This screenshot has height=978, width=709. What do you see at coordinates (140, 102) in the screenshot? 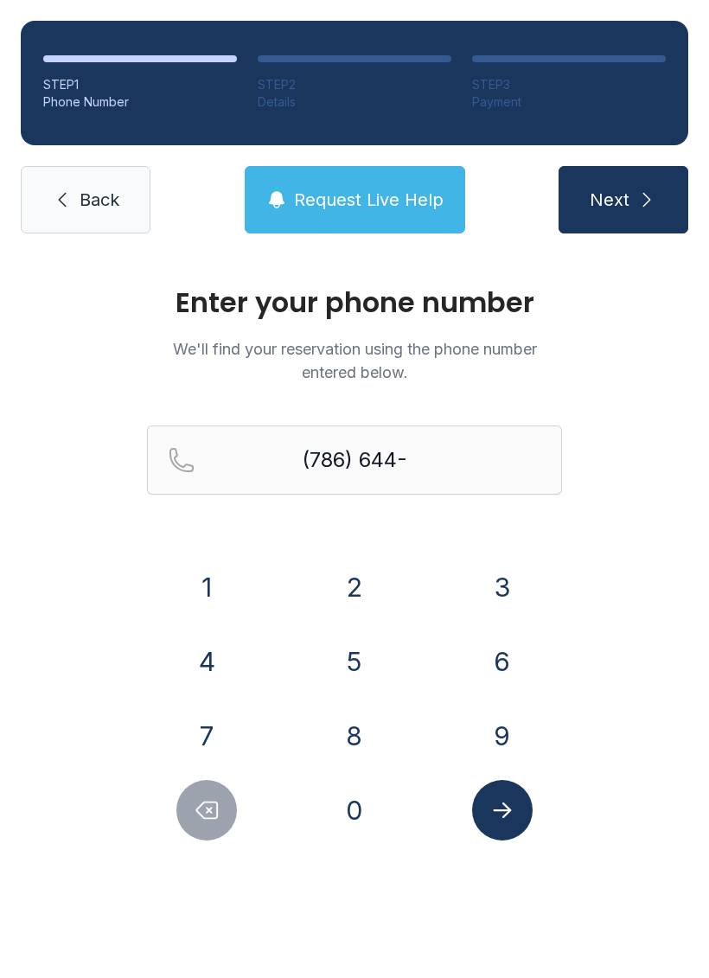
I see `div: Phone Number` at bounding box center [140, 102].